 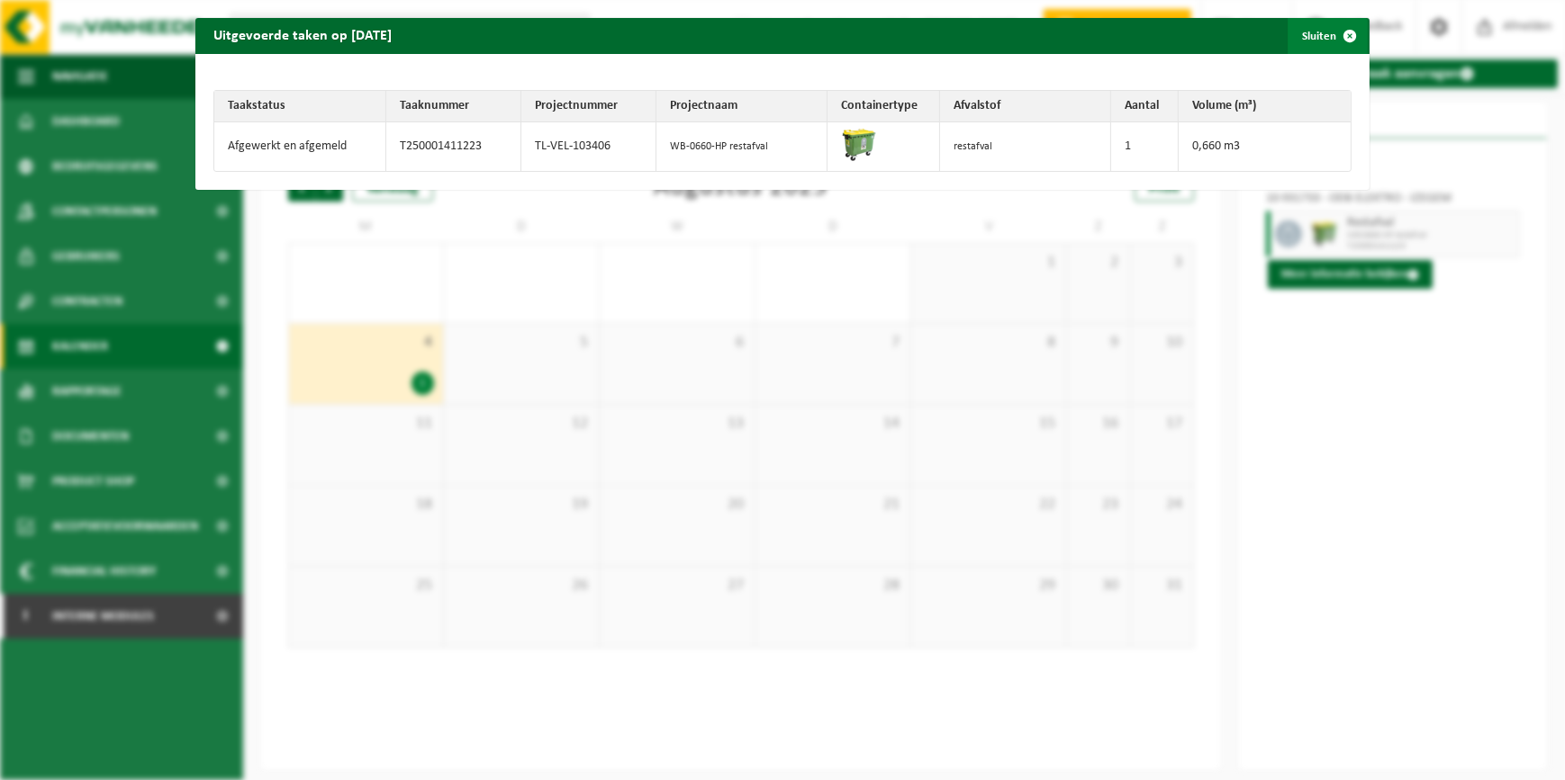 I want to click on td: TL-VEL-103406, so click(x=589, y=147).